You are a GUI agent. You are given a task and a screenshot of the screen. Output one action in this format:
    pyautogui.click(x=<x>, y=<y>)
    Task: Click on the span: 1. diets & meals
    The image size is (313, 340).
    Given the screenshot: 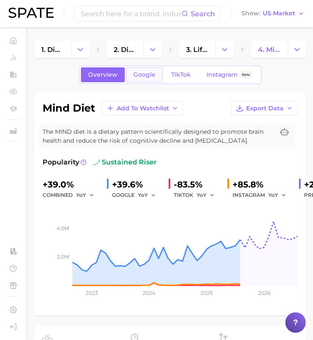 What is the action you would take?
    pyautogui.click(x=52, y=49)
    